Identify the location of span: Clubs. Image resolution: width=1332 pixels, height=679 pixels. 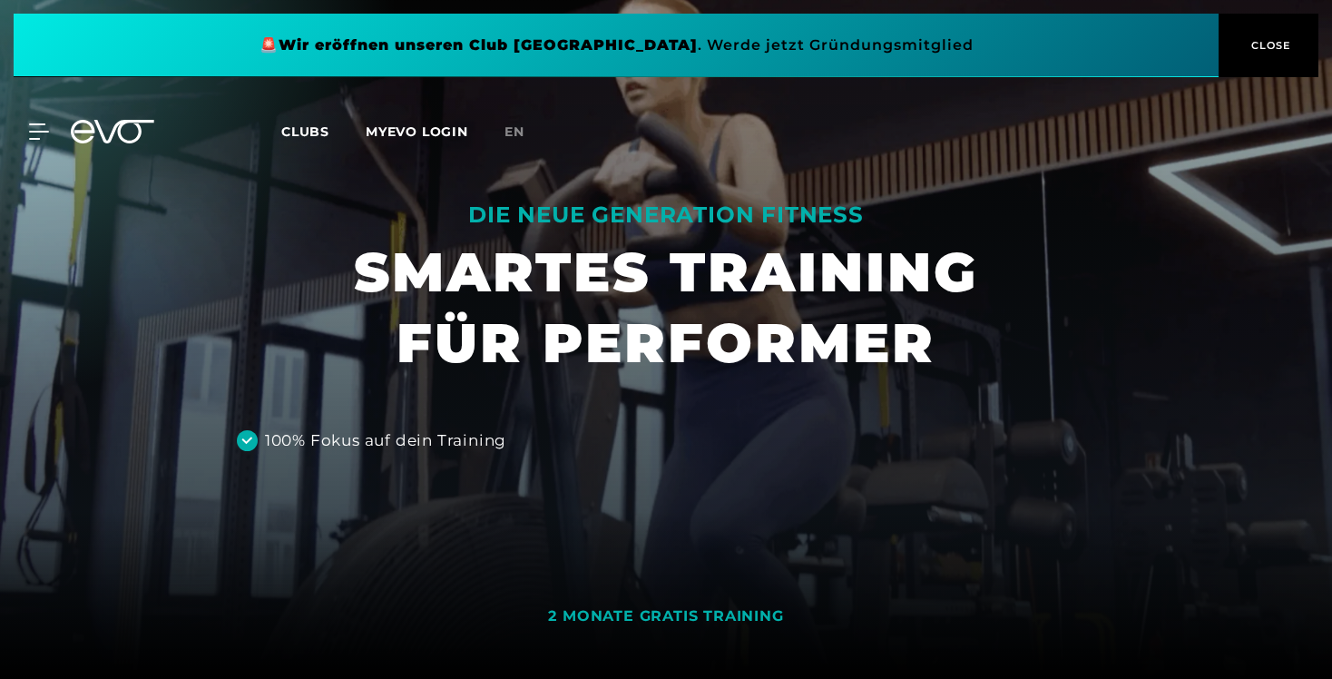
(305, 132).